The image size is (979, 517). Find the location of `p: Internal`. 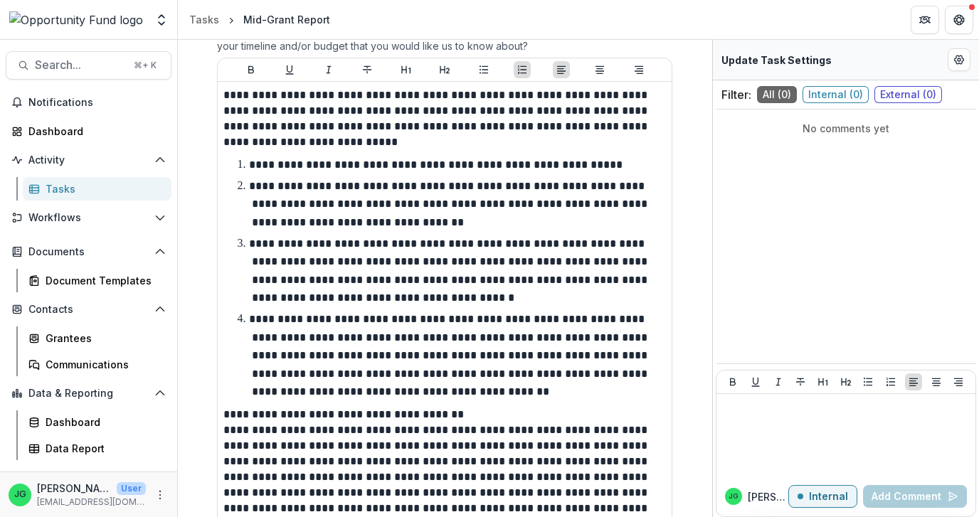

p: Internal is located at coordinates (828, 497).